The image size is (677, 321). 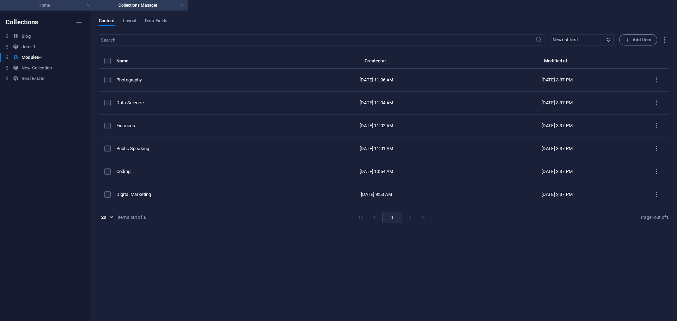 What do you see at coordinates (638, 40) in the screenshot?
I see `span: Add Item` at bounding box center [638, 40].